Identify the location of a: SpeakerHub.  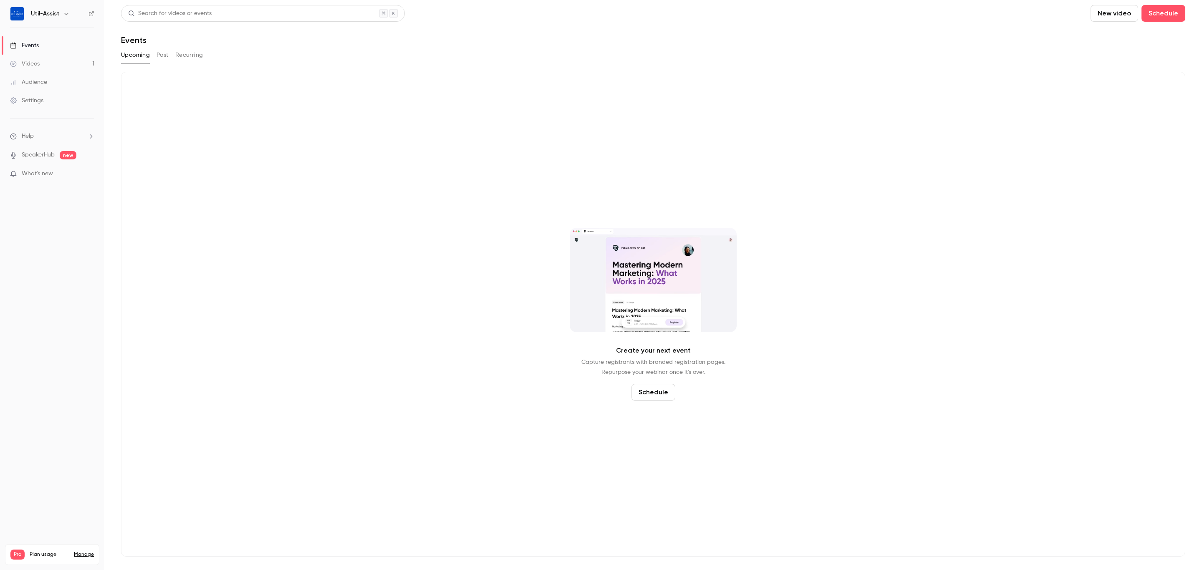
(38, 155).